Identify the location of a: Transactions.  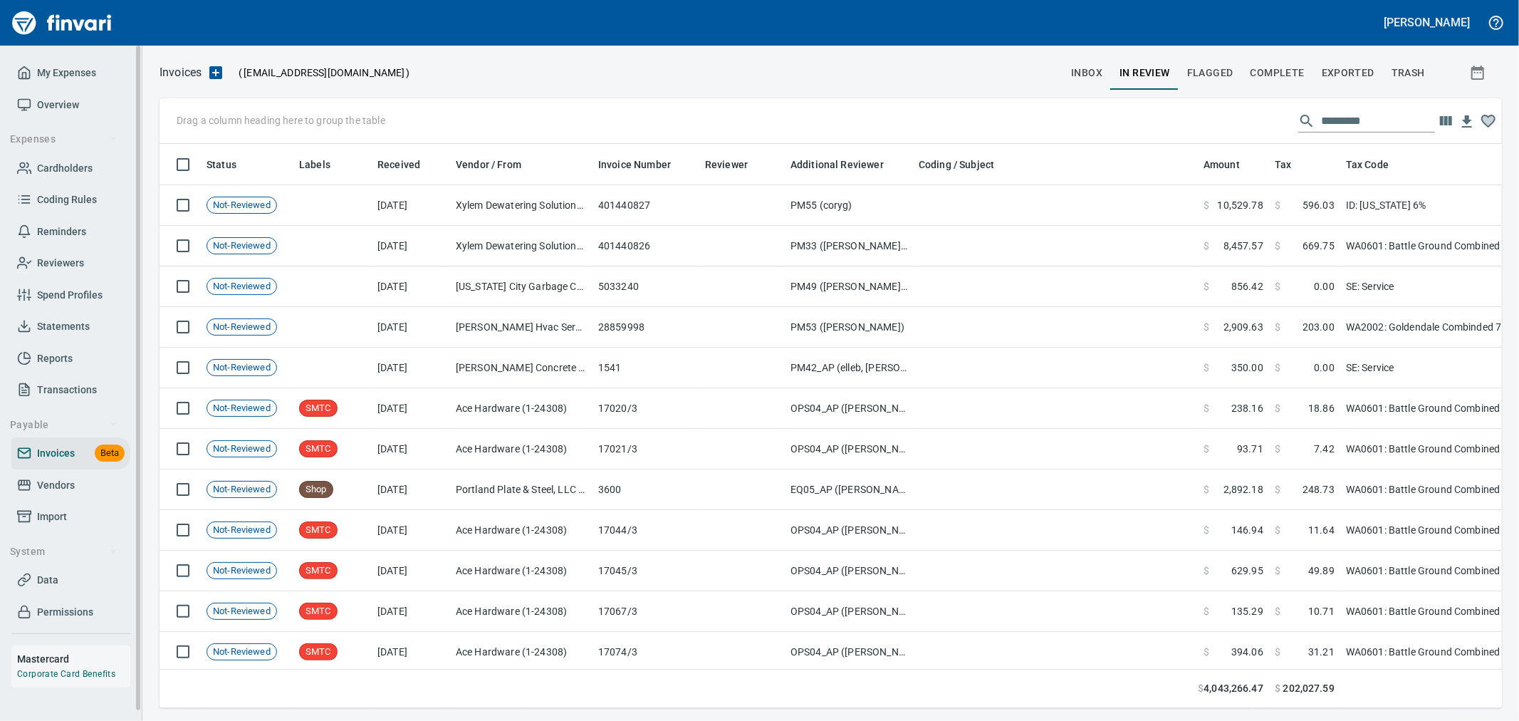
(71, 390).